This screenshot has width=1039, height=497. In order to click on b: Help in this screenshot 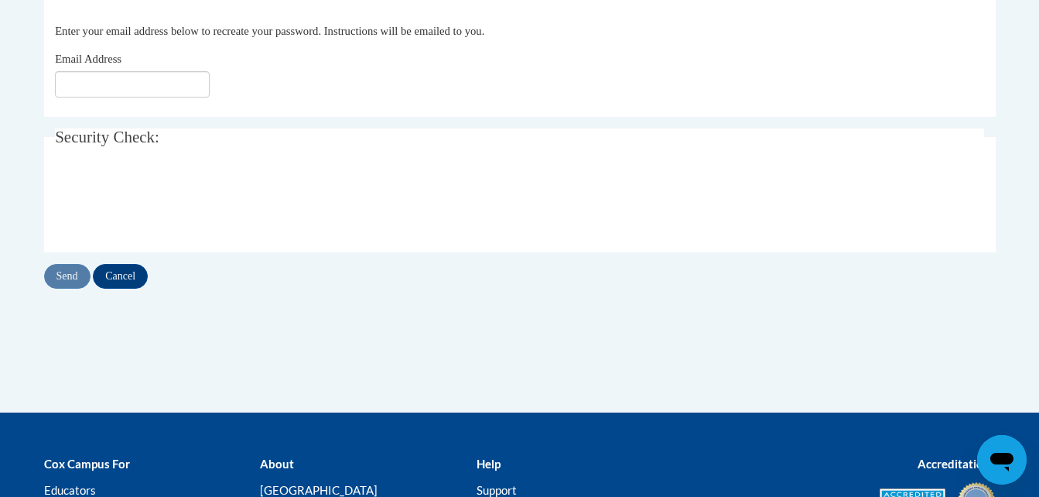, I will do `click(488, 463)`.